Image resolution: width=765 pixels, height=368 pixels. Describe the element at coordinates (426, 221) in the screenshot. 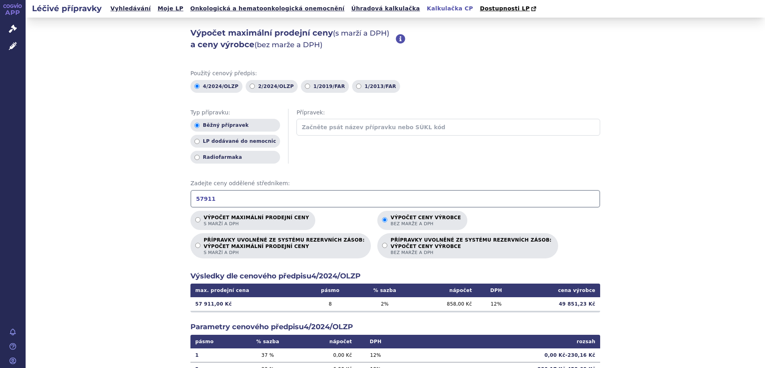

I see `p: Výpočet ceny výrobce` at that location.